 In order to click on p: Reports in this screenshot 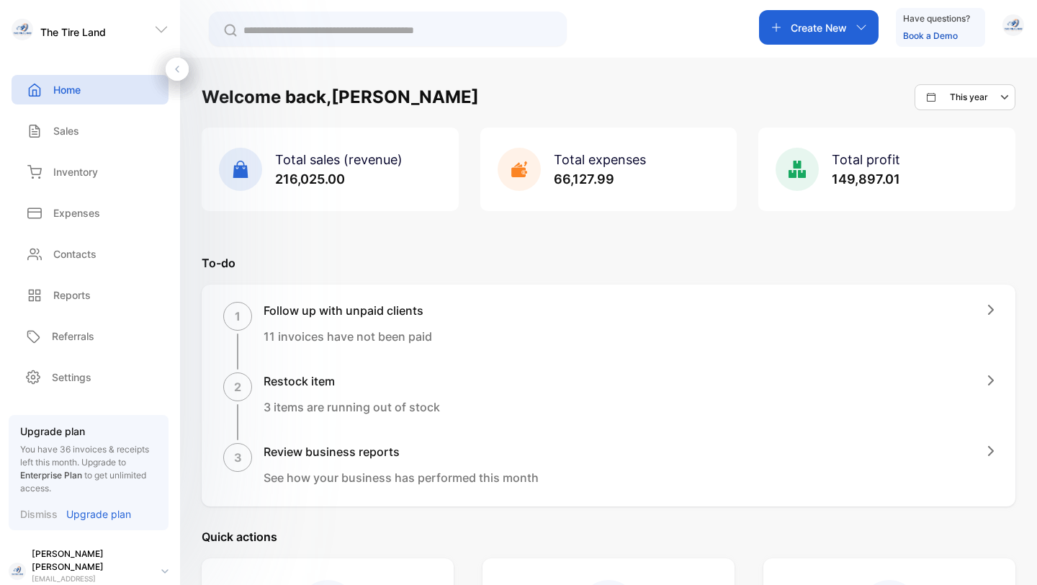, I will do `click(72, 295)`.